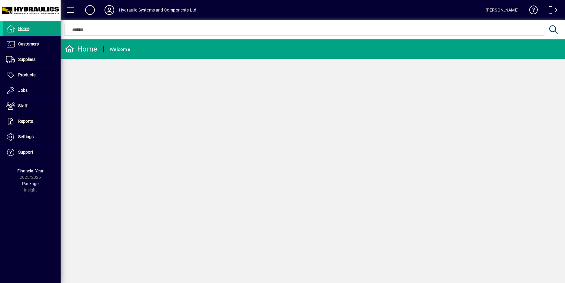  What do you see at coordinates (27, 75) in the screenshot?
I see `span: Products` at bounding box center [27, 75].